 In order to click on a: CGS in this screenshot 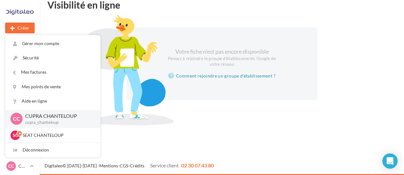, I will do `click(124, 166)`.